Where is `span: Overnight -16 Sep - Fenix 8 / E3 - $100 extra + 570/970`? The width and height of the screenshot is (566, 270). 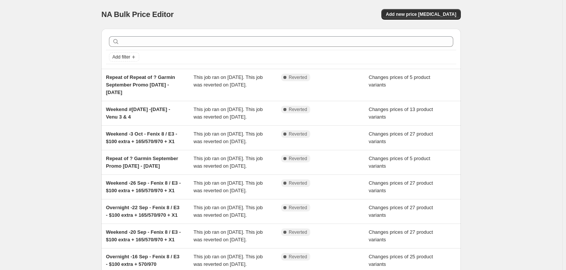
span: Overnight -16 Sep - Fenix 8 / E3 - $100 extra + 570/970 is located at coordinates (143, 261).